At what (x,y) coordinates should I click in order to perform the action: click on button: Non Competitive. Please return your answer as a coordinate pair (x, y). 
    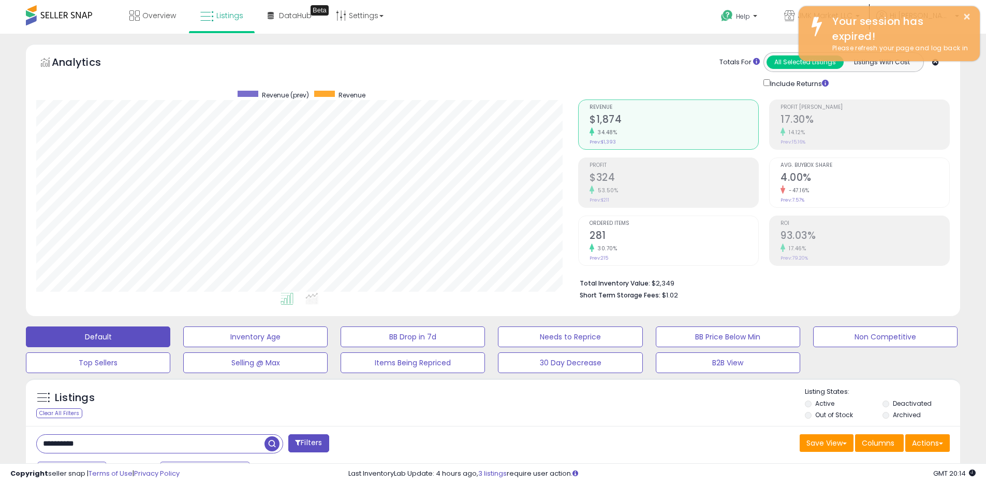
    Looking at the image, I should click on (886, 337).